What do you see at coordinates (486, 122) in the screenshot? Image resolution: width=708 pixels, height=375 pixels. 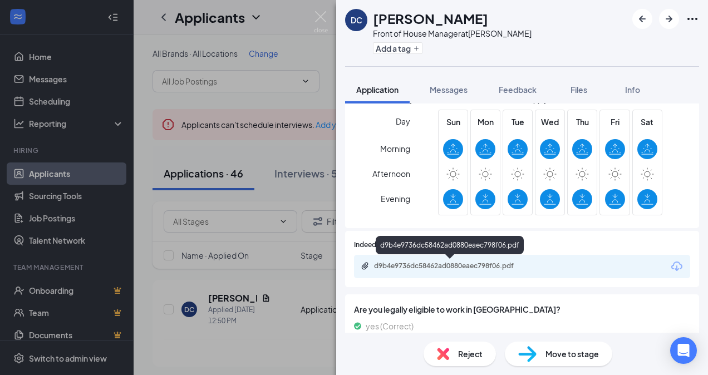 I see `span: Mon` at bounding box center [486, 122].